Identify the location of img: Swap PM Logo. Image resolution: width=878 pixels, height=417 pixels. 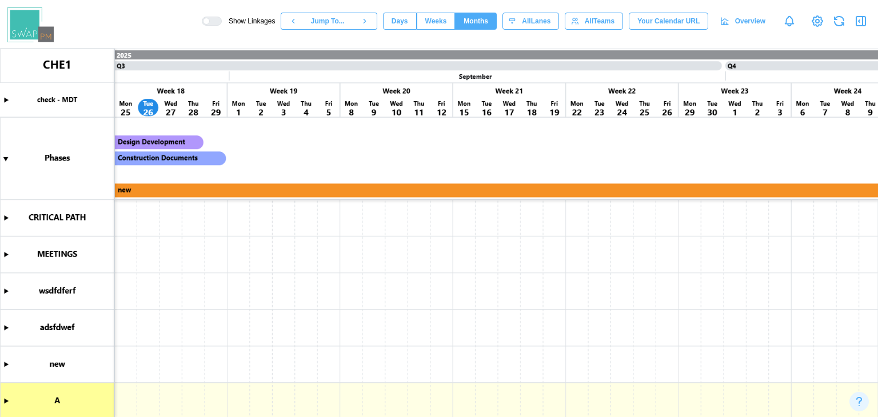
(30, 25).